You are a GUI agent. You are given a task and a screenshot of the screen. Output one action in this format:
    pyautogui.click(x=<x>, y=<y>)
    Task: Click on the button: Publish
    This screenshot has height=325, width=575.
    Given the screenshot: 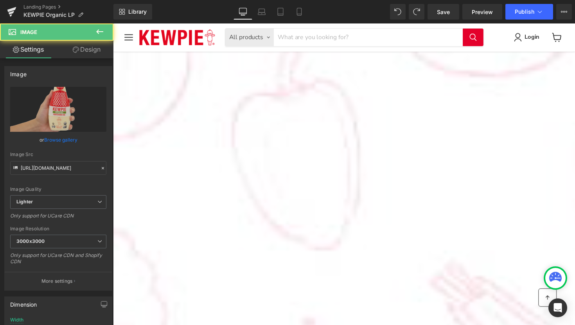 What is the action you would take?
    pyautogui.click(x=529, y=12)
    